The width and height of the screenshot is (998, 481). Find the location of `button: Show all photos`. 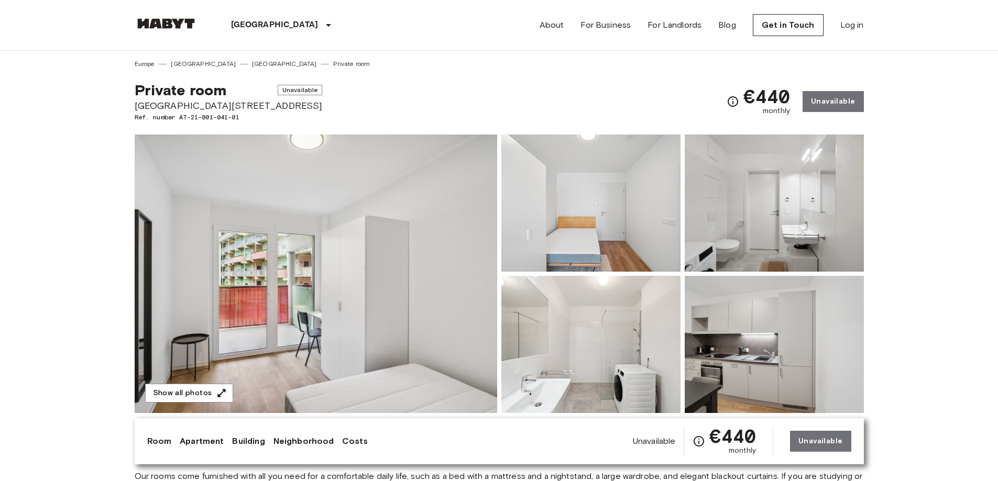

button: Show all photos is located at coordinates (189, 393).